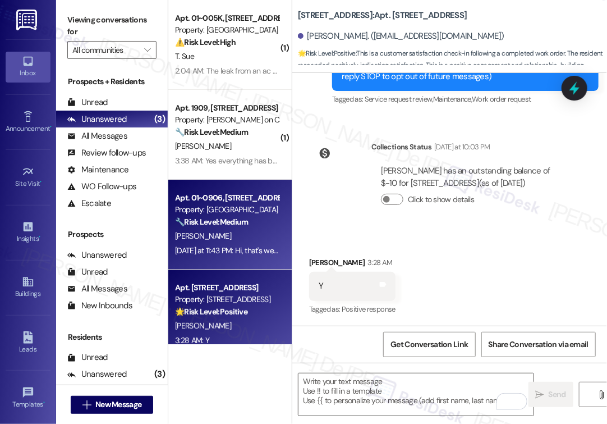 This screenshot has width=607, height=424. Describe the element at coordinates (89, 203) in the screenshot. I see `div: Escalate` at that location.